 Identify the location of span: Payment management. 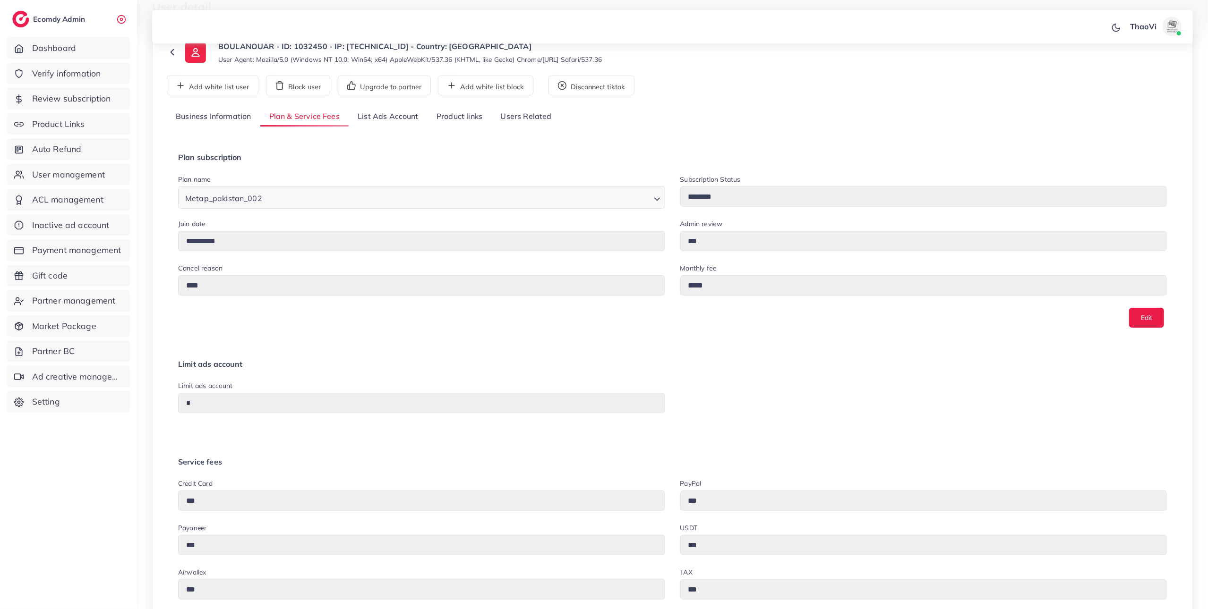
(77, 250).